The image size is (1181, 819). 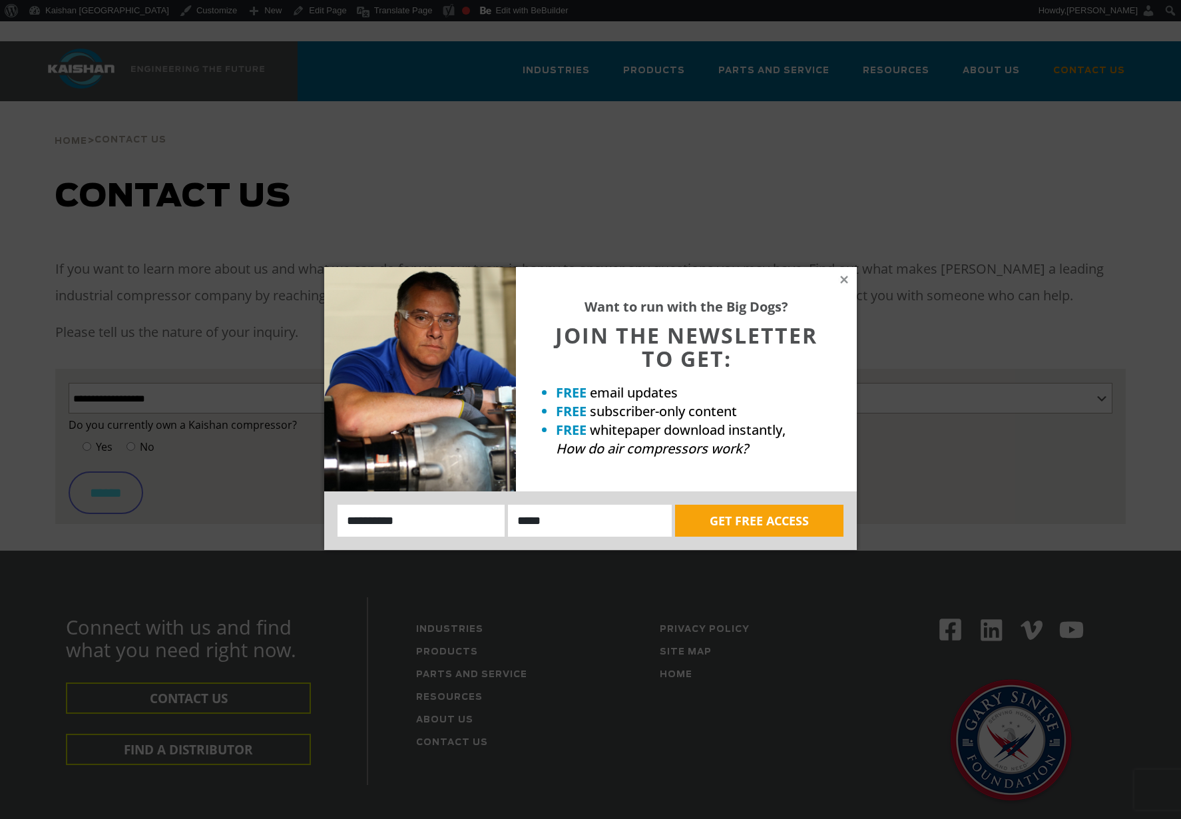 What do you see at coordinates (421, 520) in the screenshot?
I see `input: Name:` at bounding box center [421, 520].